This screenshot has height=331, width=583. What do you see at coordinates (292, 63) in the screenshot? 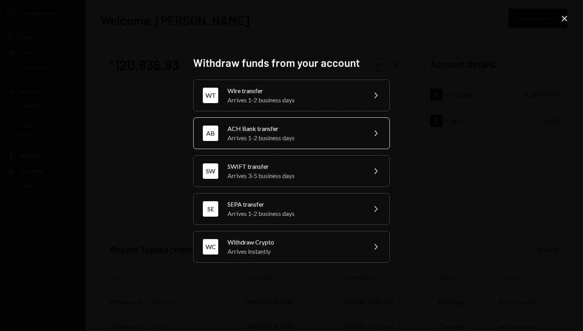
I see `h2: Withdraw funds from your account` at bounding box center [292, 63].